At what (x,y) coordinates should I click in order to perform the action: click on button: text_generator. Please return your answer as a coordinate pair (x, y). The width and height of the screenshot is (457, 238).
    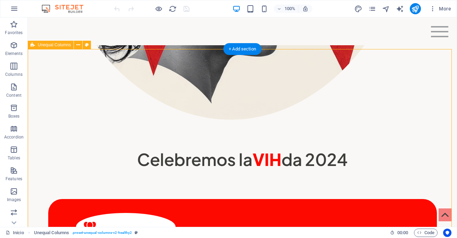
    Looking at the image, I should click on (400, 9).